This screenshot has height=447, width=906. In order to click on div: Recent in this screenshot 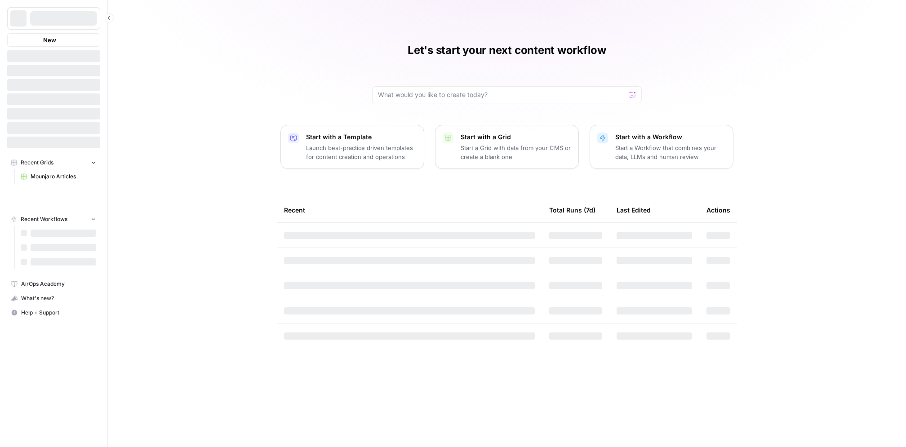, I will do `click(409, 210)`.